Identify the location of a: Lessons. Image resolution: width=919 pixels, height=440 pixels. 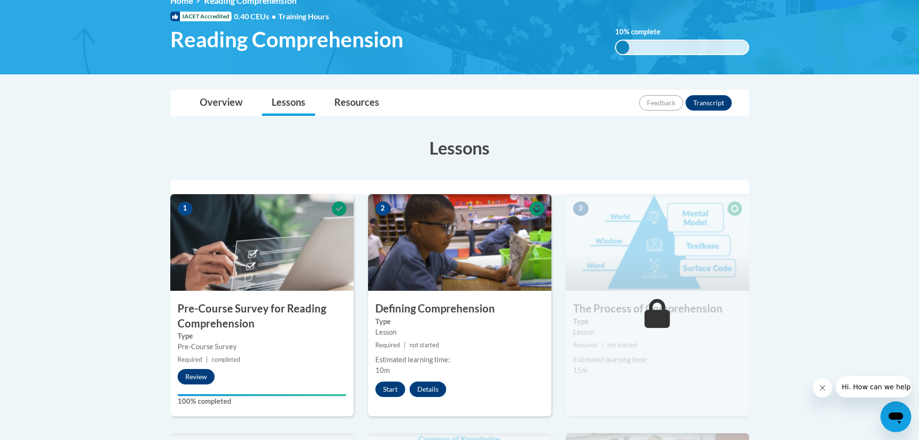
(289, 103).